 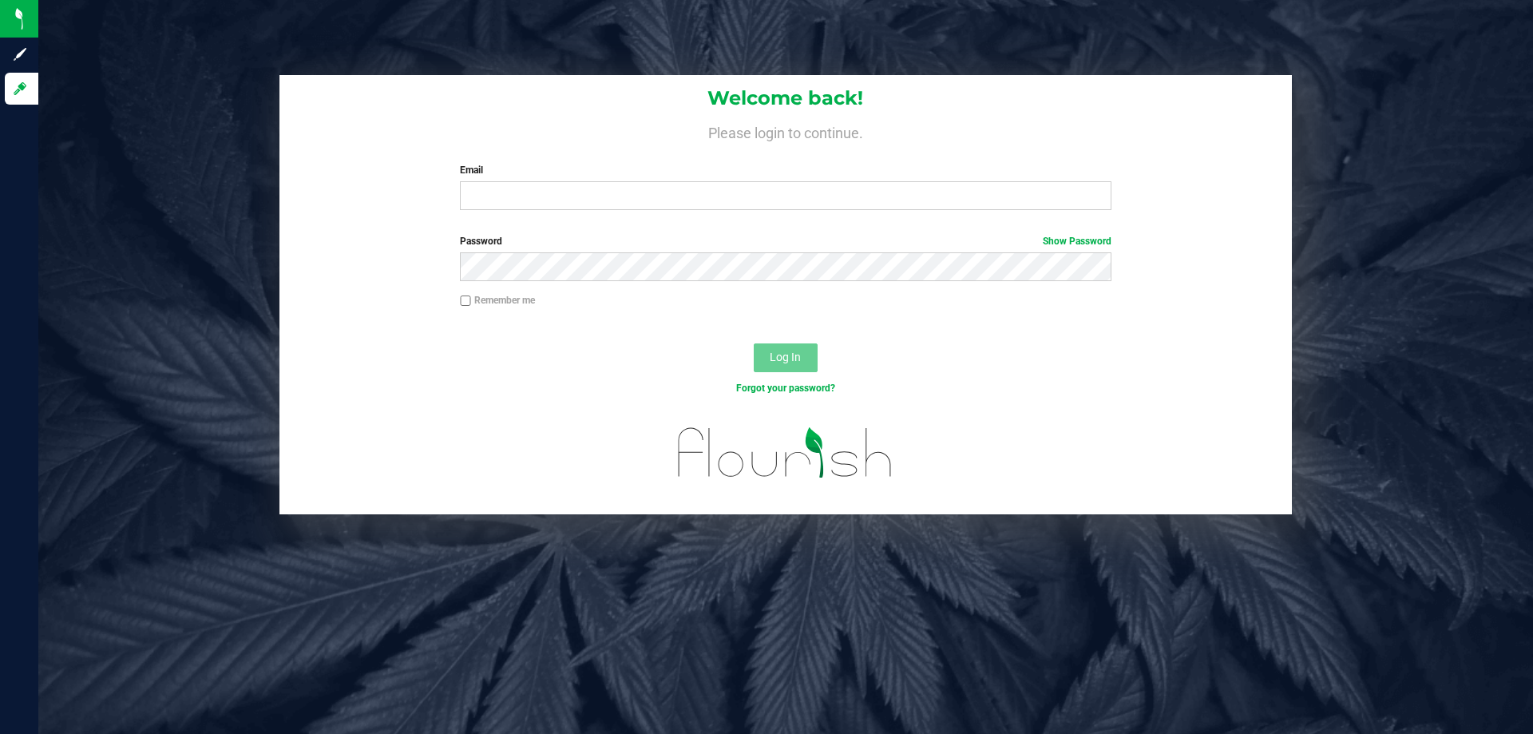 What do you see at coordinates (20, 54) in the screenshot?
I see `inline-svg: Sign up` at bounding box center [20, 54].